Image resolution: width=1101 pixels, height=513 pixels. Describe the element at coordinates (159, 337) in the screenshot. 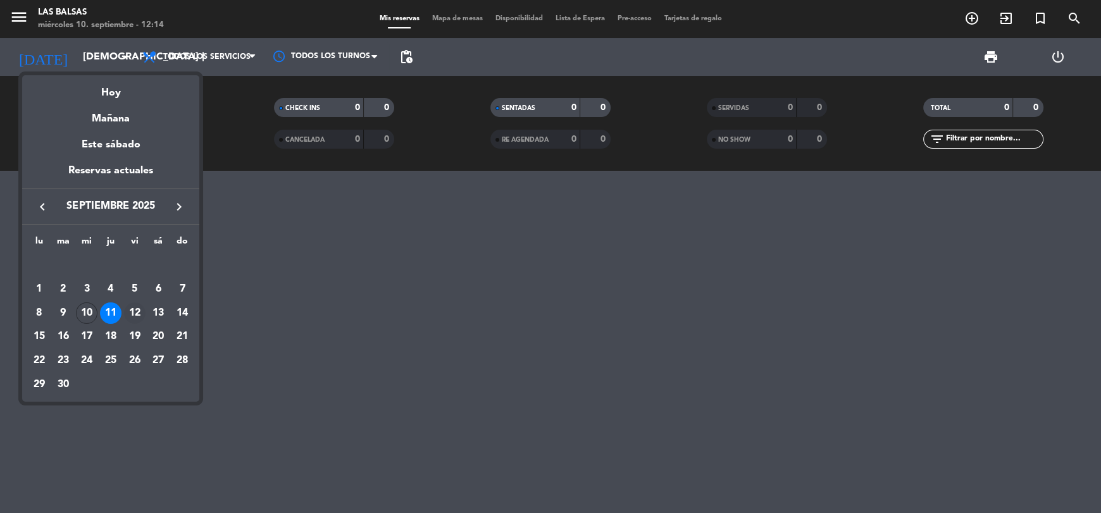

I see `td: 20 de septiembre de 2025` at that location.